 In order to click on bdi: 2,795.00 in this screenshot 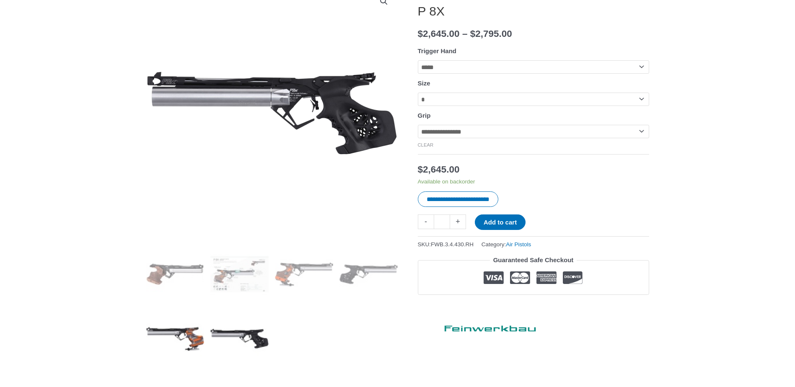, I will do `click(491, 34)`.